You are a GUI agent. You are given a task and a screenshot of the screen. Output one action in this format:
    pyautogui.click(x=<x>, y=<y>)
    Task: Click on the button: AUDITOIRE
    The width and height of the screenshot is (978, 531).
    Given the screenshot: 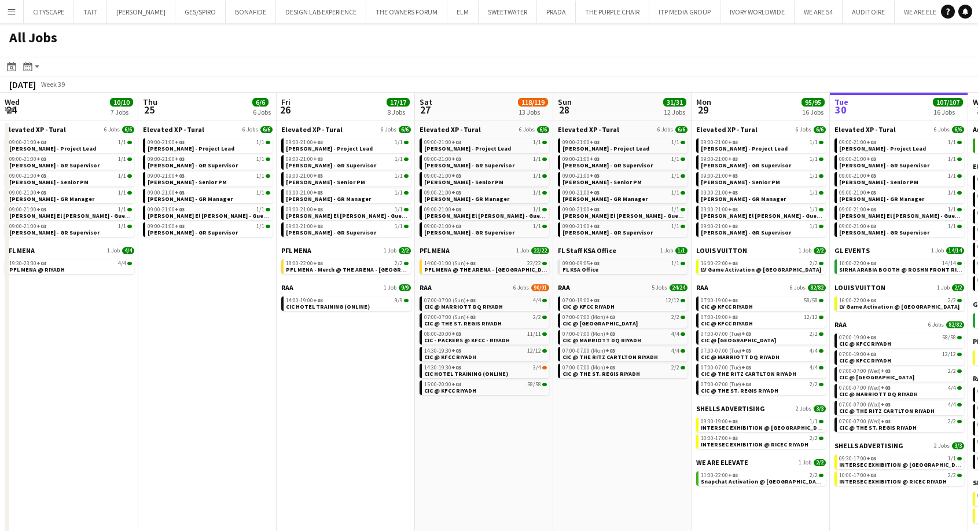 What is the action you would take?
    pyautogui.click(x=869, y=12)
    